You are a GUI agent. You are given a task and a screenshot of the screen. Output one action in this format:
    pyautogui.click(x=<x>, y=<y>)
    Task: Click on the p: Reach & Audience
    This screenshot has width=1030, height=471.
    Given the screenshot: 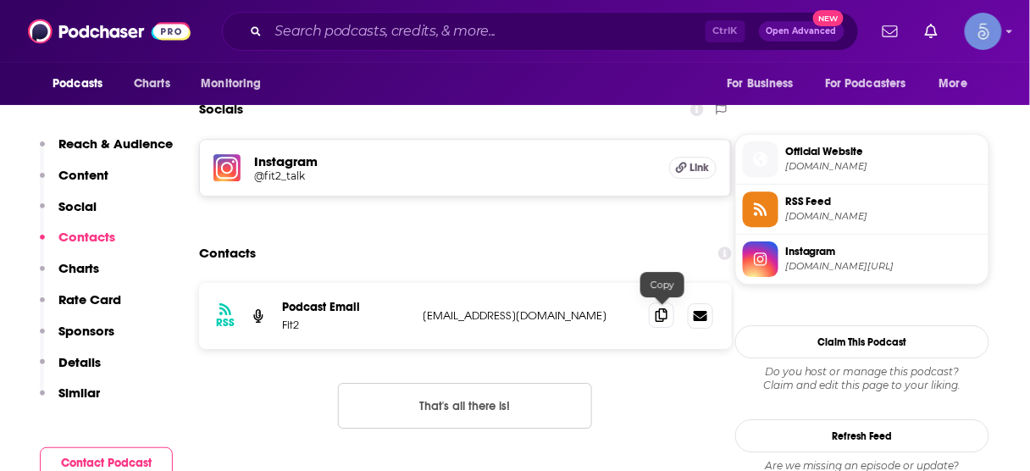 What is the action you would take?
    pyautogui.click(x=115, y=143)
    